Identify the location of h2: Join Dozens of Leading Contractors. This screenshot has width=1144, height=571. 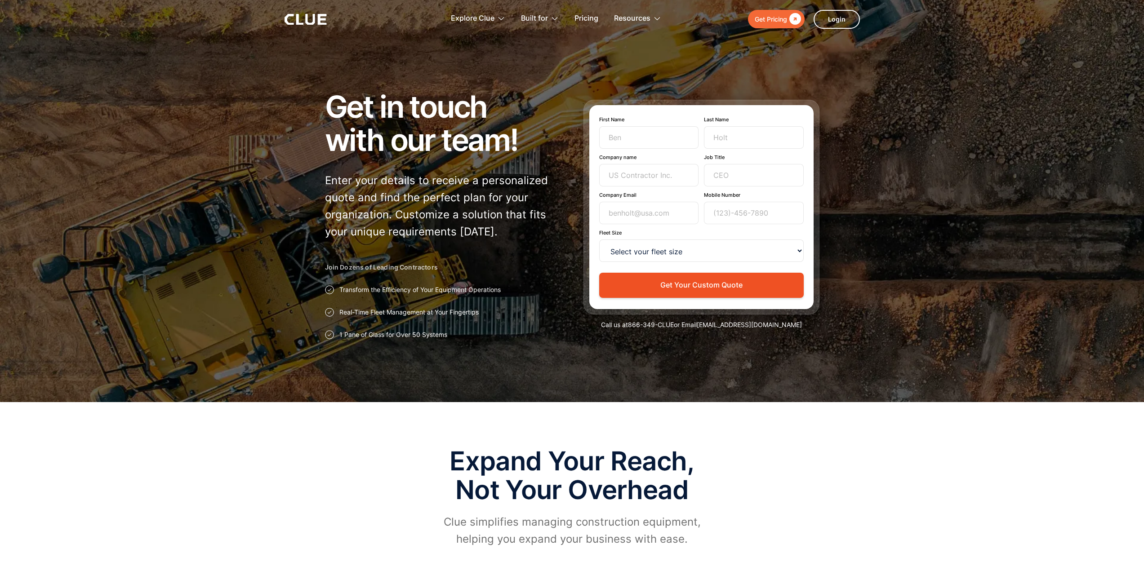
(443, 267).